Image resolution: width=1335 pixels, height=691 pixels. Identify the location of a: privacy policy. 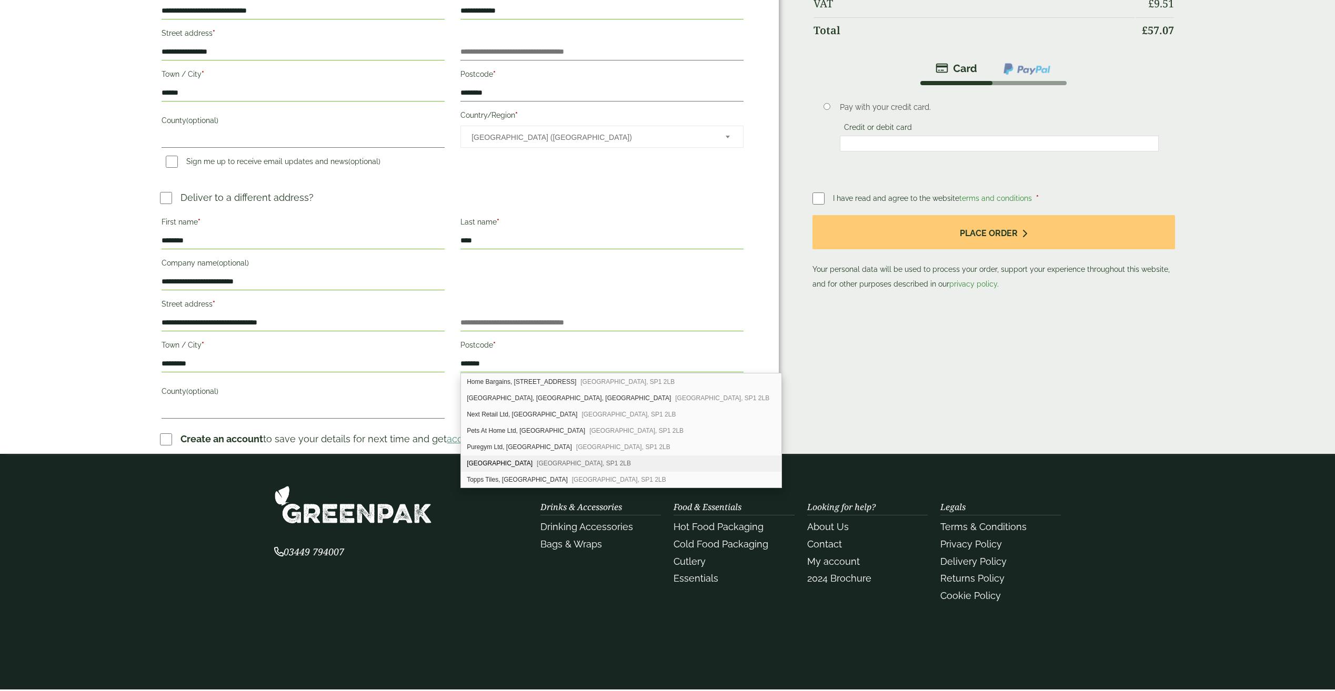
(973, 284).